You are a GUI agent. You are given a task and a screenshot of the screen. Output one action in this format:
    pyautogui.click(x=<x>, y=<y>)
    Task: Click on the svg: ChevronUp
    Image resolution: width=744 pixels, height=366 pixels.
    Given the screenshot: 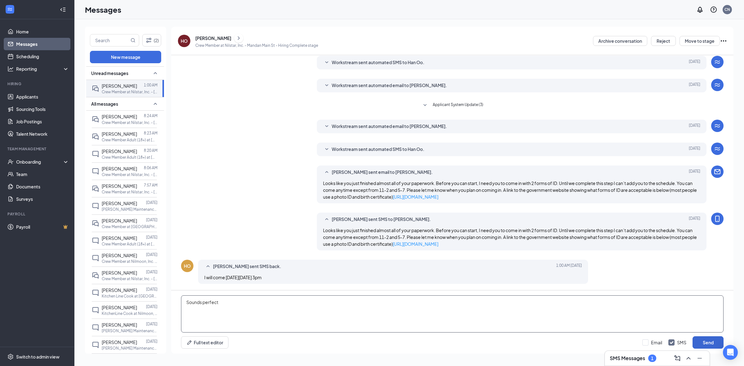 What is the action you would take?
    pyautogui.click(x=689, y=359)
    